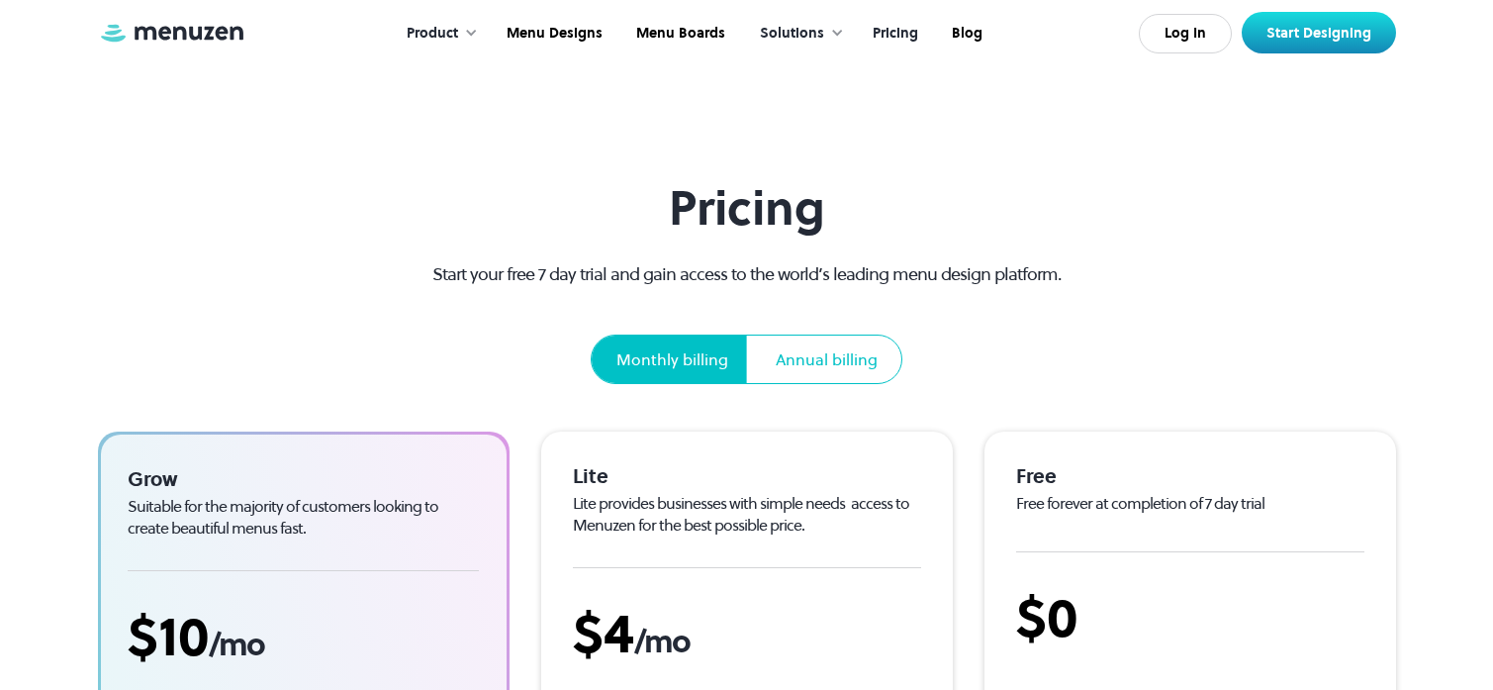 This screenshot has height=690, width=1493. Describe the element at coordinates (1190, 504) in the screenshot. I see `div: Free forever at completion of 7 day trial` at that location.